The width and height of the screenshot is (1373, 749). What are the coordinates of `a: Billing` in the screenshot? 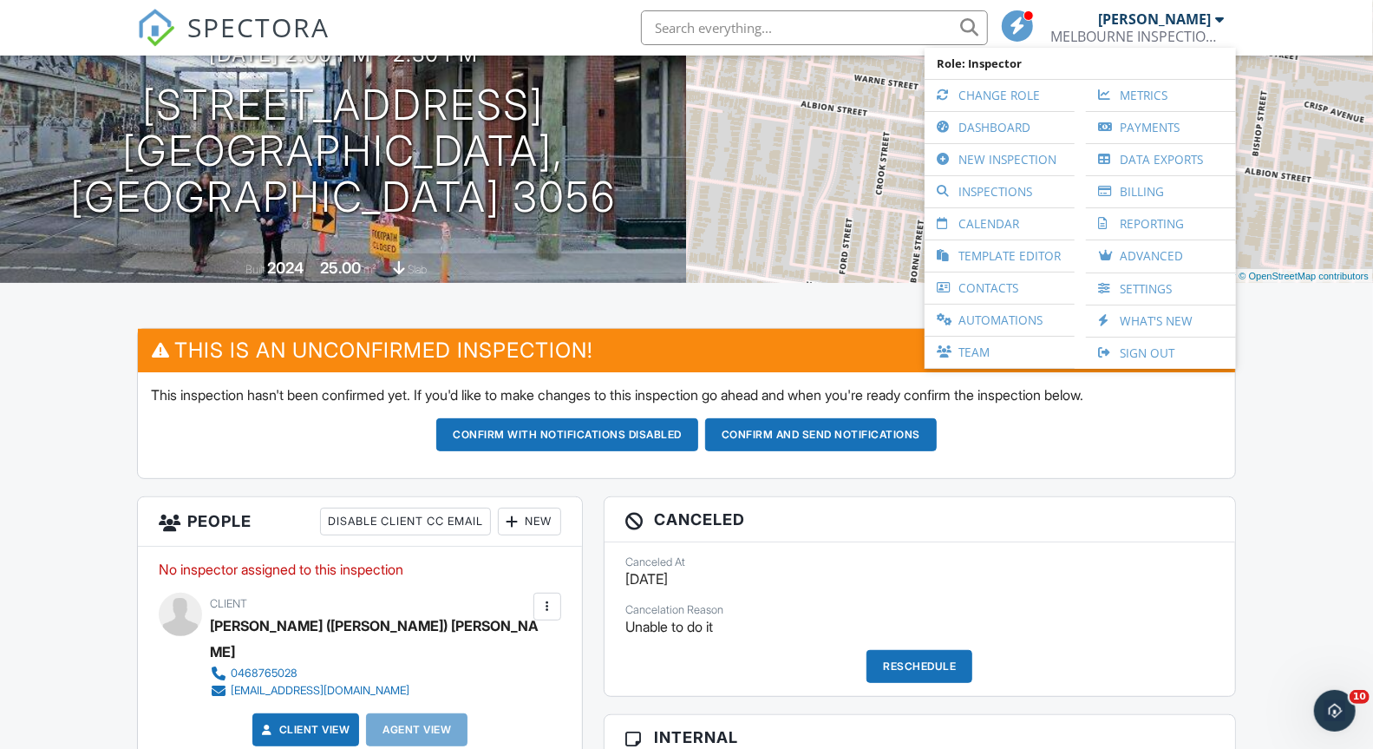 It's located at (1161, 192).